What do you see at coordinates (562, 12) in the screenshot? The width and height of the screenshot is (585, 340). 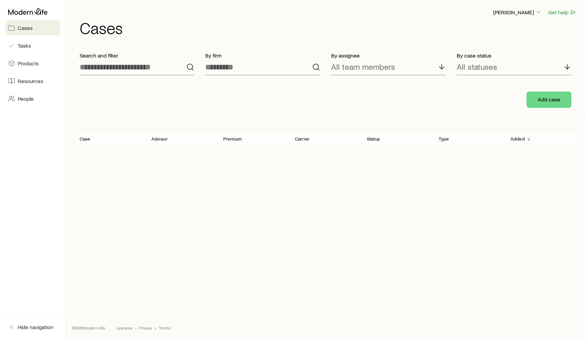 I see `button: Get help` at bounding box center [562, 12].